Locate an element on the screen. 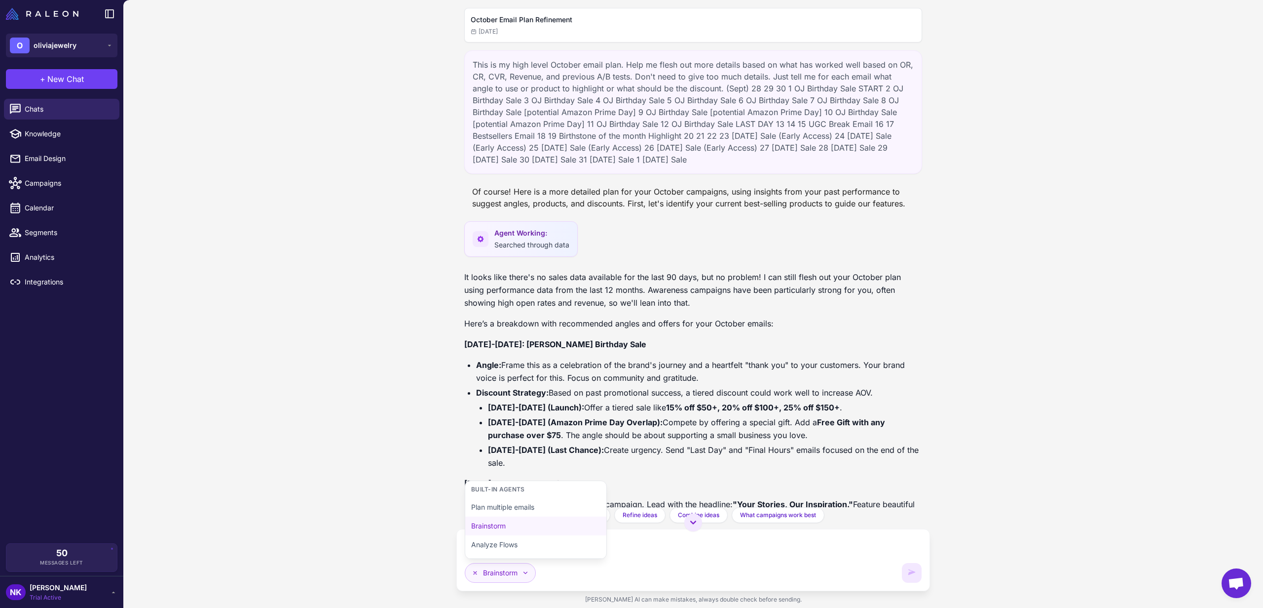  span: Knowledge is located at coordinates (68, 134).